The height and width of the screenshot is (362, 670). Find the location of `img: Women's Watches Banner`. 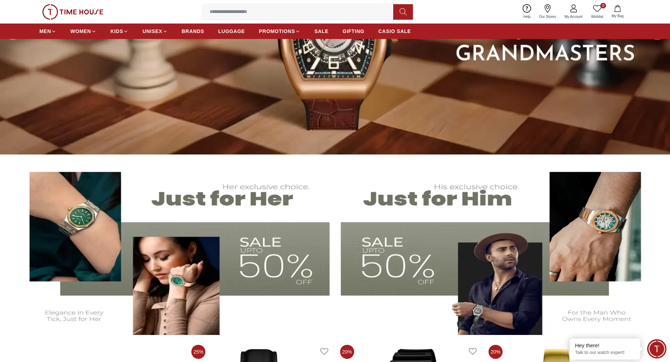

img: Women's Watches Banner is located at coordinates (173, 248).